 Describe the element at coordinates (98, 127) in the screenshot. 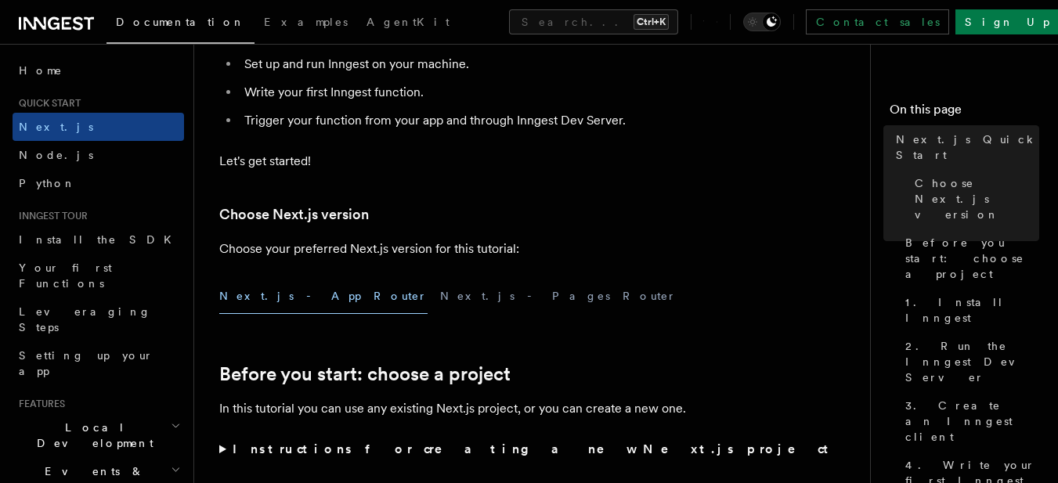

I see `a: Next.js` at that location.